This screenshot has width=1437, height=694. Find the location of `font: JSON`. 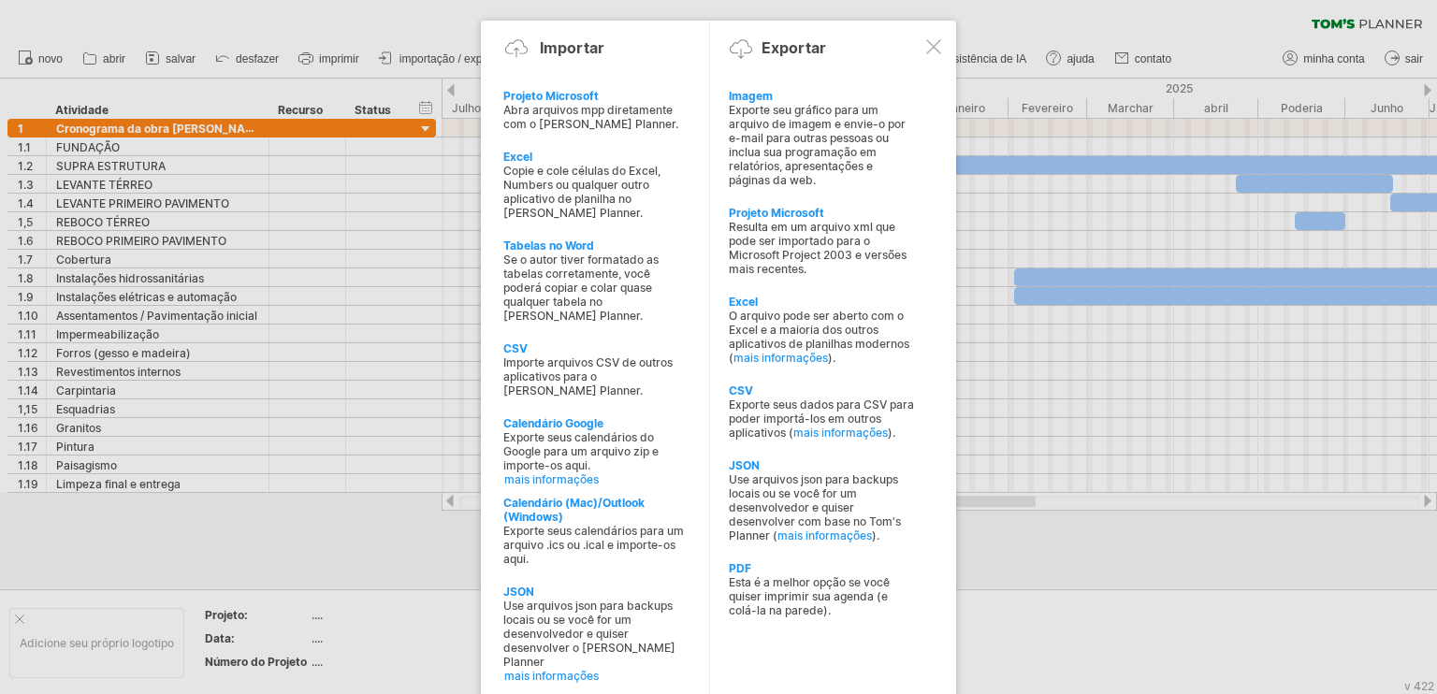

font: JSON is located at coordinates (744, 465).